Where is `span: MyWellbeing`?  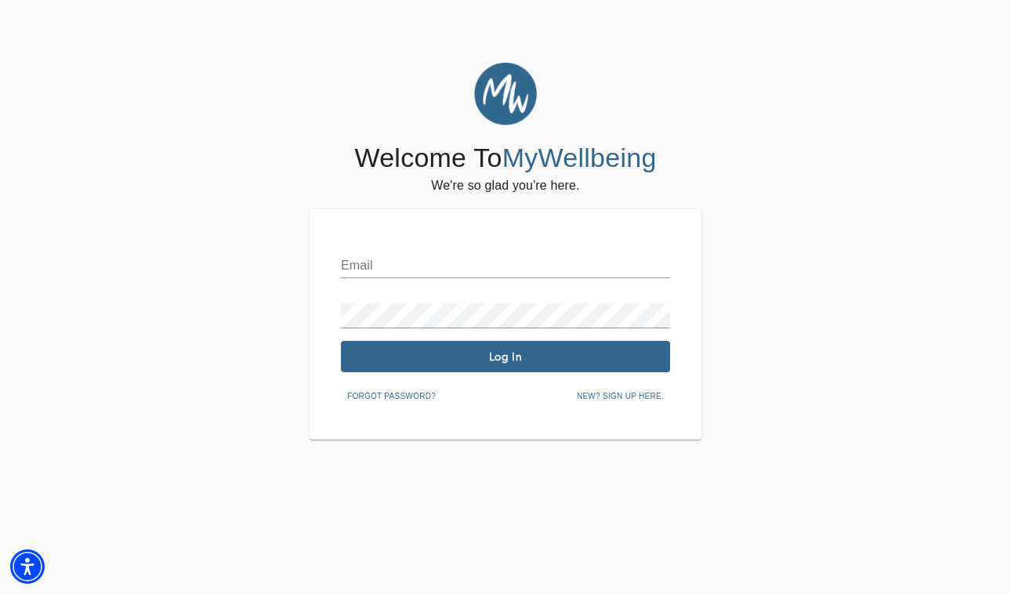 span: MyWellbeing is located at coordinates (579, 158).